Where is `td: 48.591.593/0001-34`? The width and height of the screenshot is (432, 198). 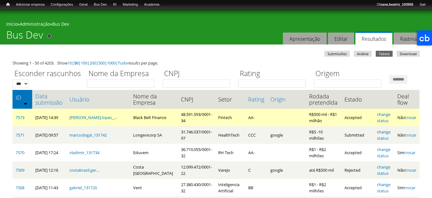 td: 48.591.593/0001-34 is located at coordinates (197, 117).